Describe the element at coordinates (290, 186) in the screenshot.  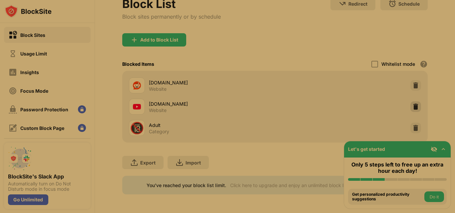
I see `div: Click here to upgrade and enjoy an unlimited block list.` at that location.